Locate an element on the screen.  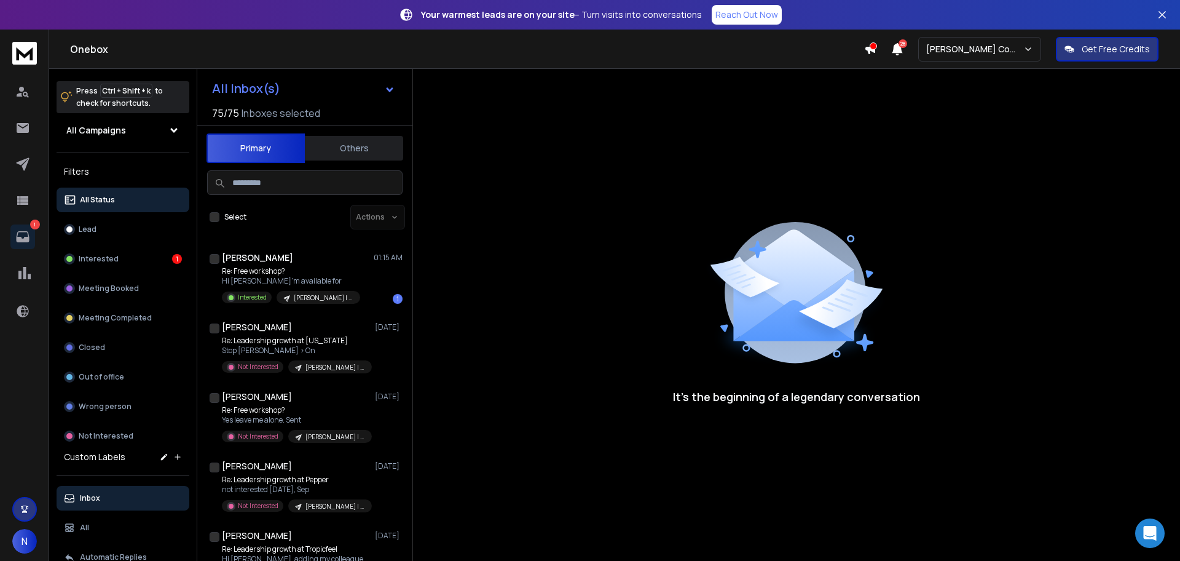
span: N is located at coordinates (25, 541).